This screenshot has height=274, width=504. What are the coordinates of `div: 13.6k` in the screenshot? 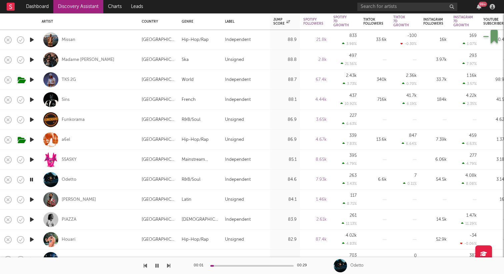 It's located at (375, 140).